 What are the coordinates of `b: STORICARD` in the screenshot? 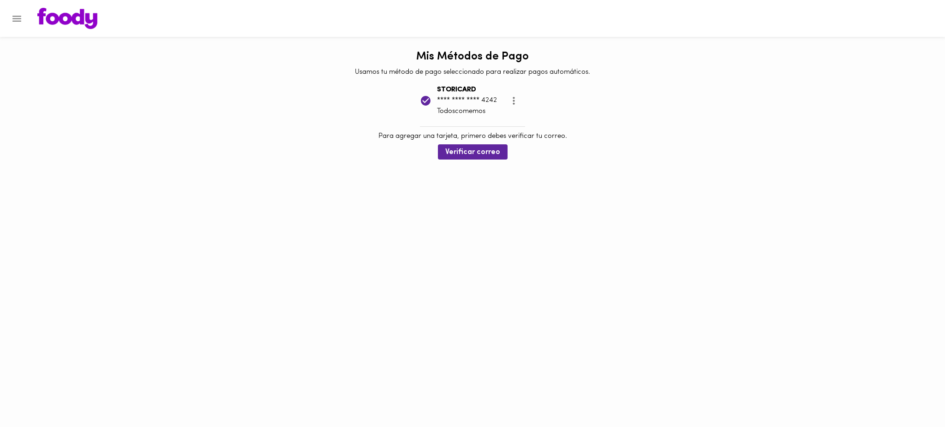 It's located at (456, 90).